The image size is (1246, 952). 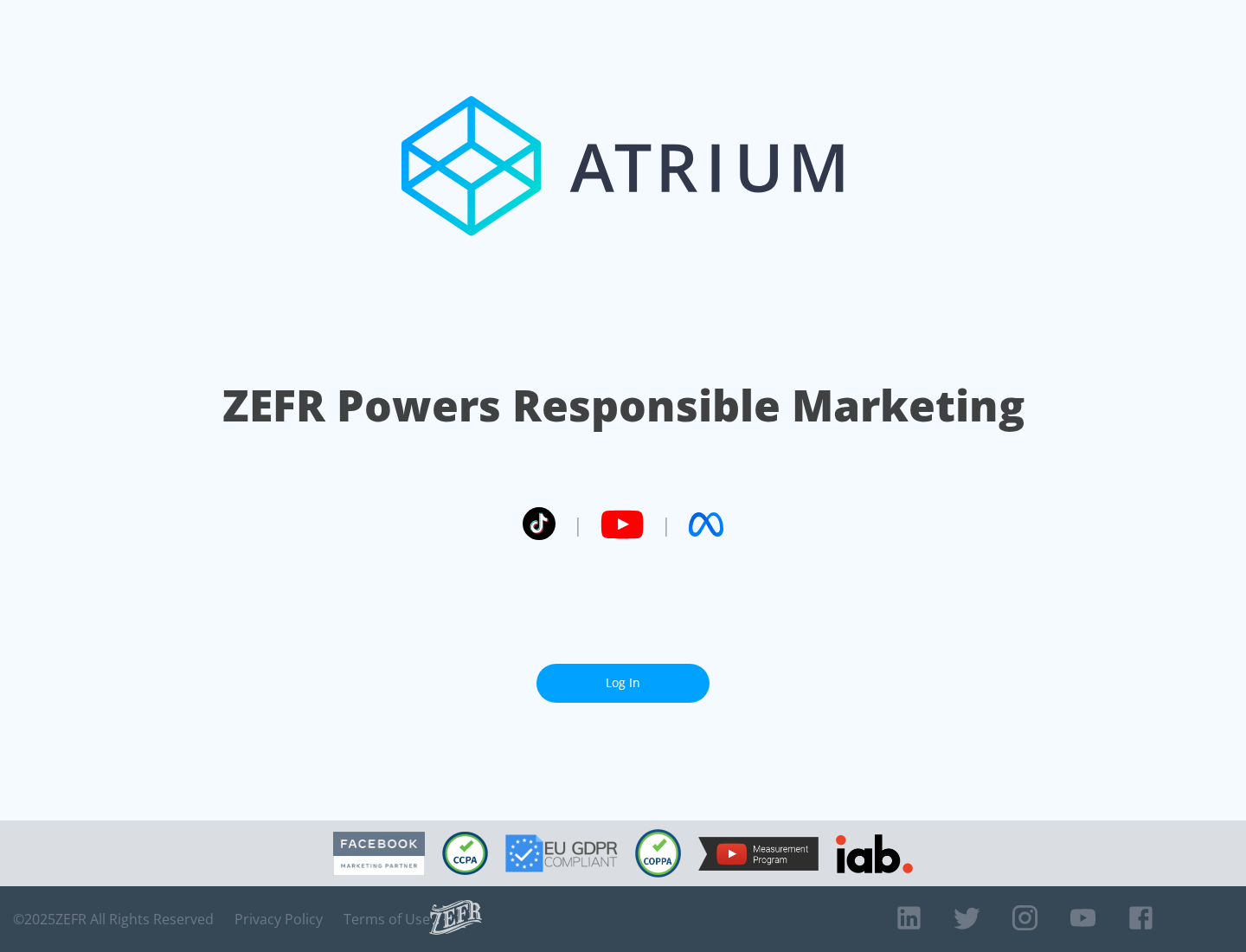 What do you see at coordinates (623, 683) in the screenshot?
I see `a: Log In` at bounding box center [623, 683].